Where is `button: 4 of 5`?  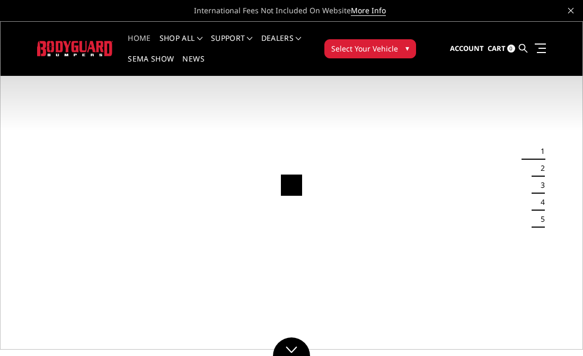 button: 4 of 5 is located at coordinates (540, 202).